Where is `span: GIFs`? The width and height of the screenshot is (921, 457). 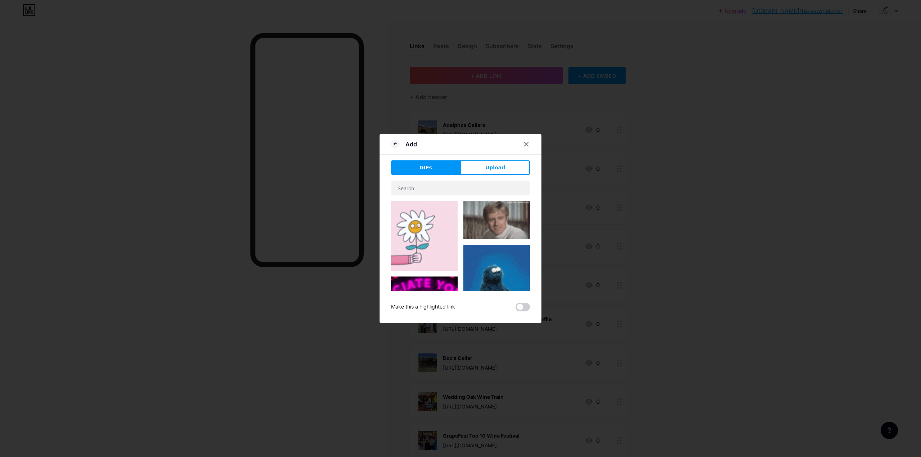 span: GIFs is located at coordinates (425, 168).